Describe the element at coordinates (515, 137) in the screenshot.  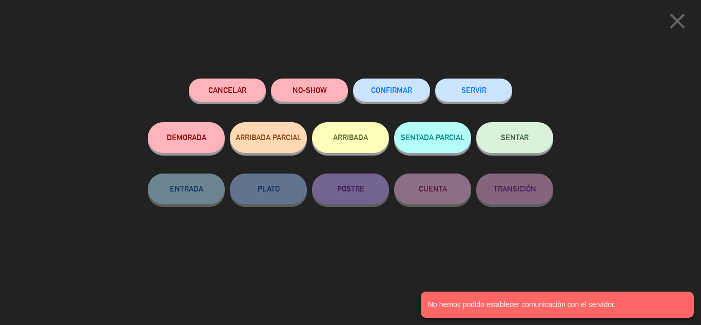
I see `span: SENTAR` at that location.